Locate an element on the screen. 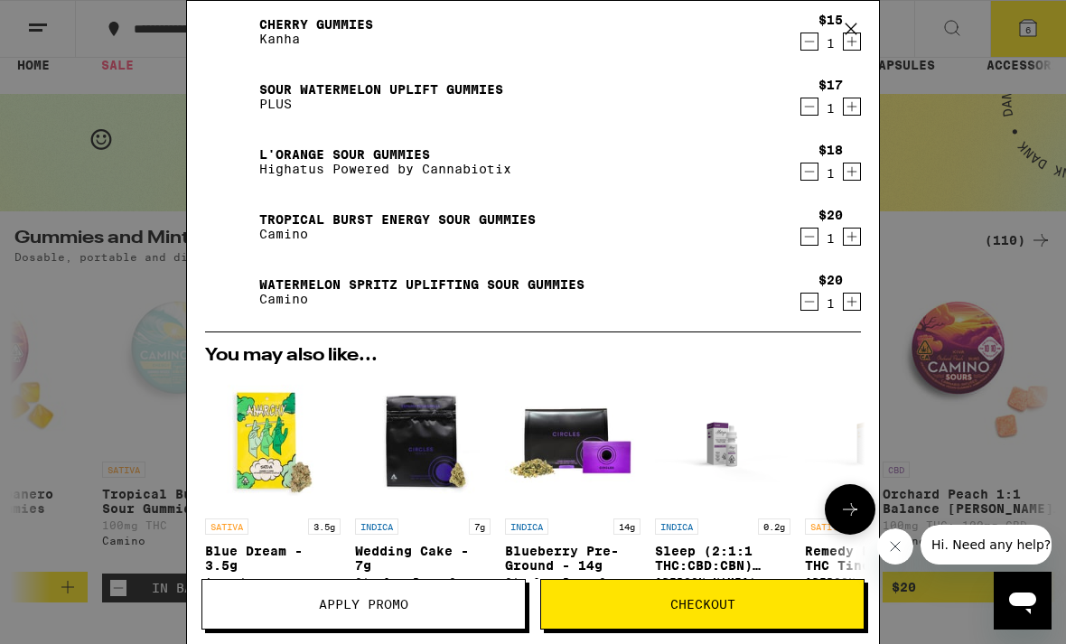 Image resolution: width=1066 pixels, height=644 pixels. div: Anarchy is located at coordinates (273, 582).